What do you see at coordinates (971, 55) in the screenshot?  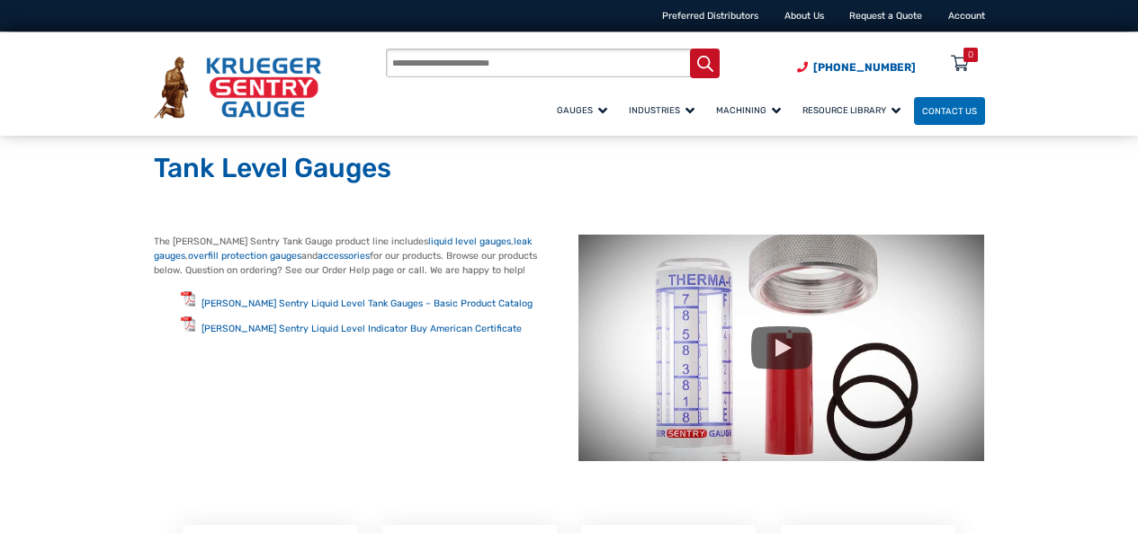 I see `div: 0` at bounding box center [971, 55].